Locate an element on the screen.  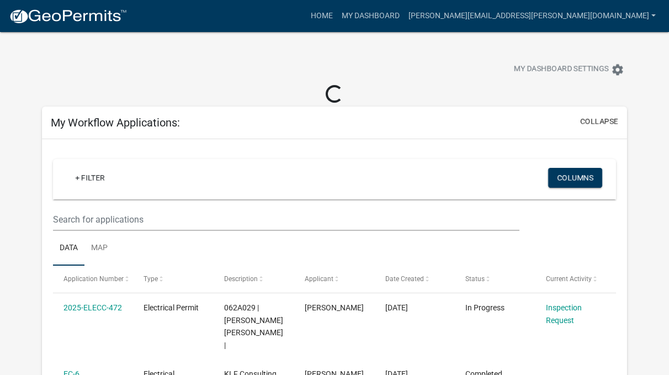
span: Applicant is located at coordinates (319, 279).